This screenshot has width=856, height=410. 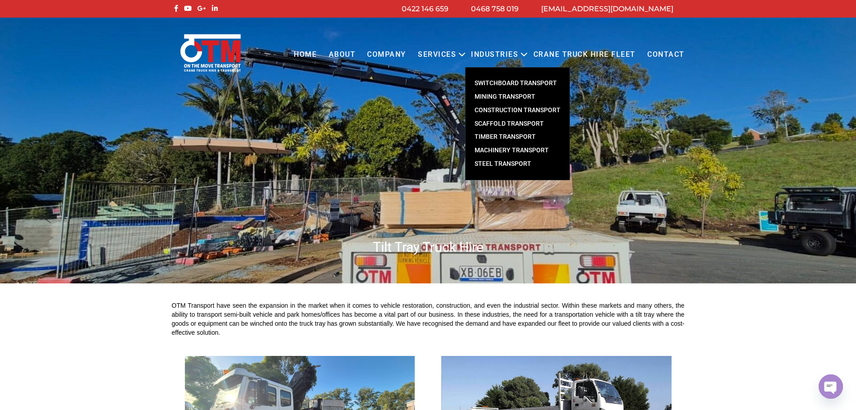 I want to click on a: Crane Truck Hire Fleet, so click(x=584, y=54).